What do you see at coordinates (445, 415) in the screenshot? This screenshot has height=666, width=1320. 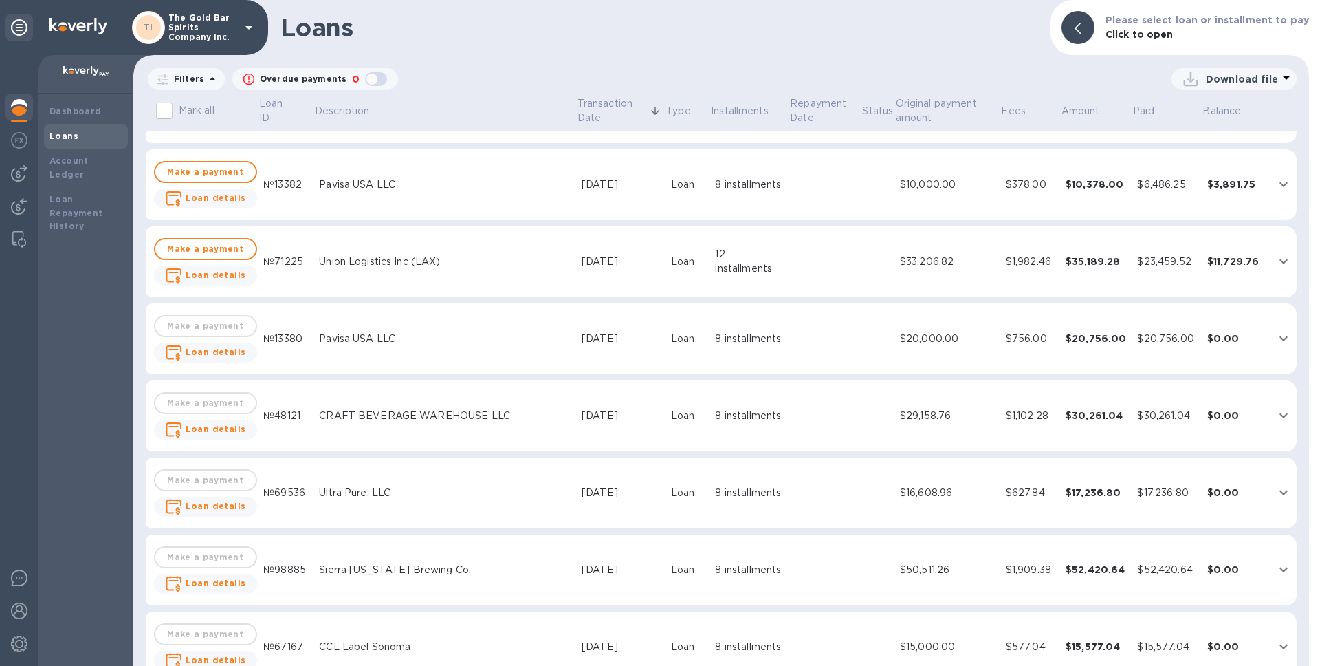 I see `div: CRAFT BEVERAGE WAREHOUSE LLC` at bounding box center [445, 415].